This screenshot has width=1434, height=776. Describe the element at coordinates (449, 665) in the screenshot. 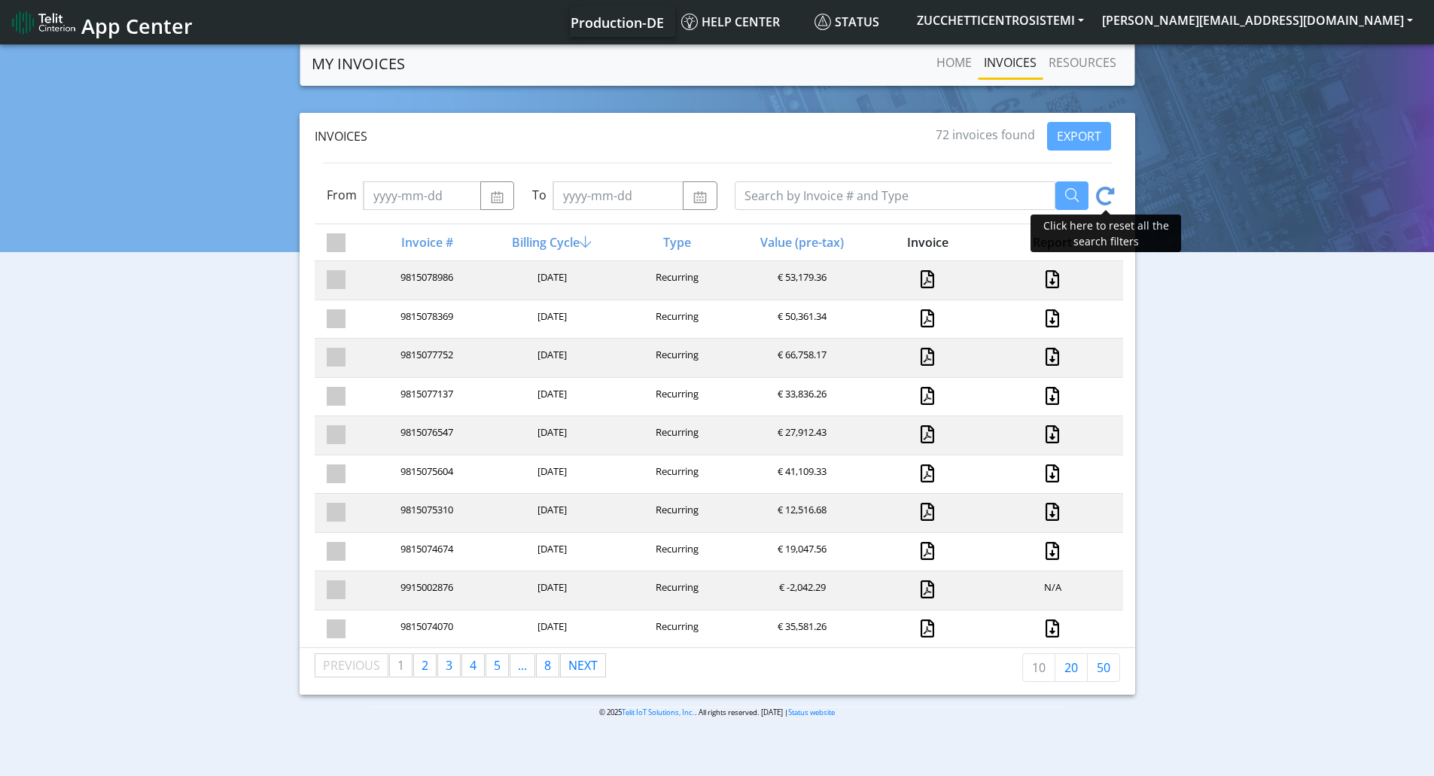

I see `span: 3` at that location.